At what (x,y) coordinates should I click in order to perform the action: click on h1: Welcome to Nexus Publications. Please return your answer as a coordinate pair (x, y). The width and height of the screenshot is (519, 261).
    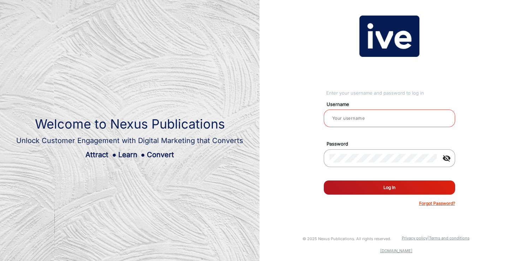
    Looking at the image, I should click on (130, 124).